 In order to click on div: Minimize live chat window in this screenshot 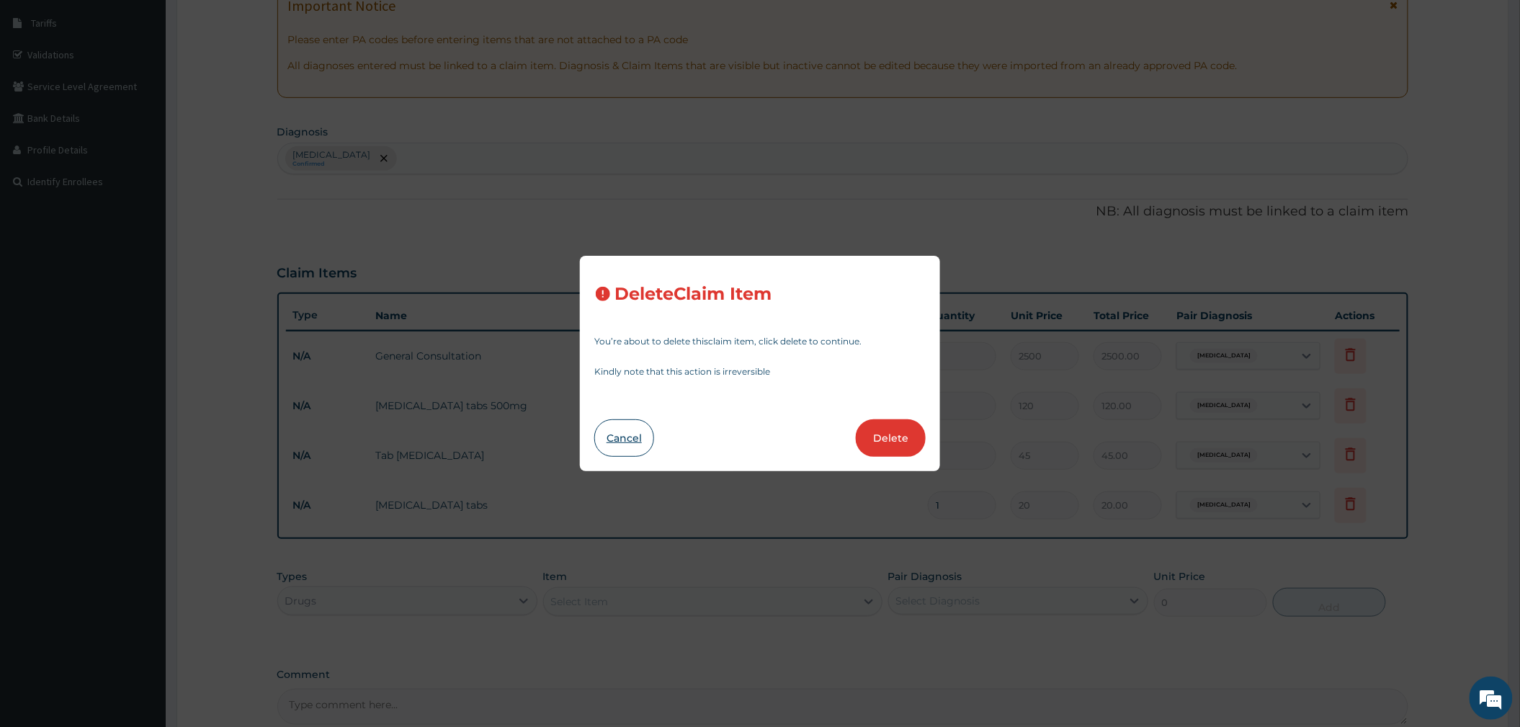, I will do `click(254, 24)`.